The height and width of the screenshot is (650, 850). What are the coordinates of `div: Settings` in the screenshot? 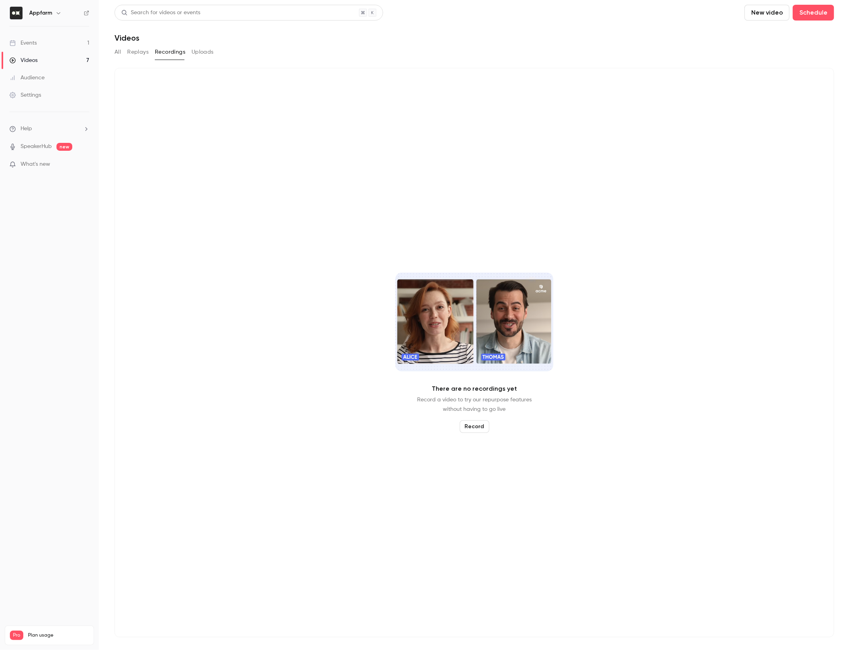 It's located at (25, 95).